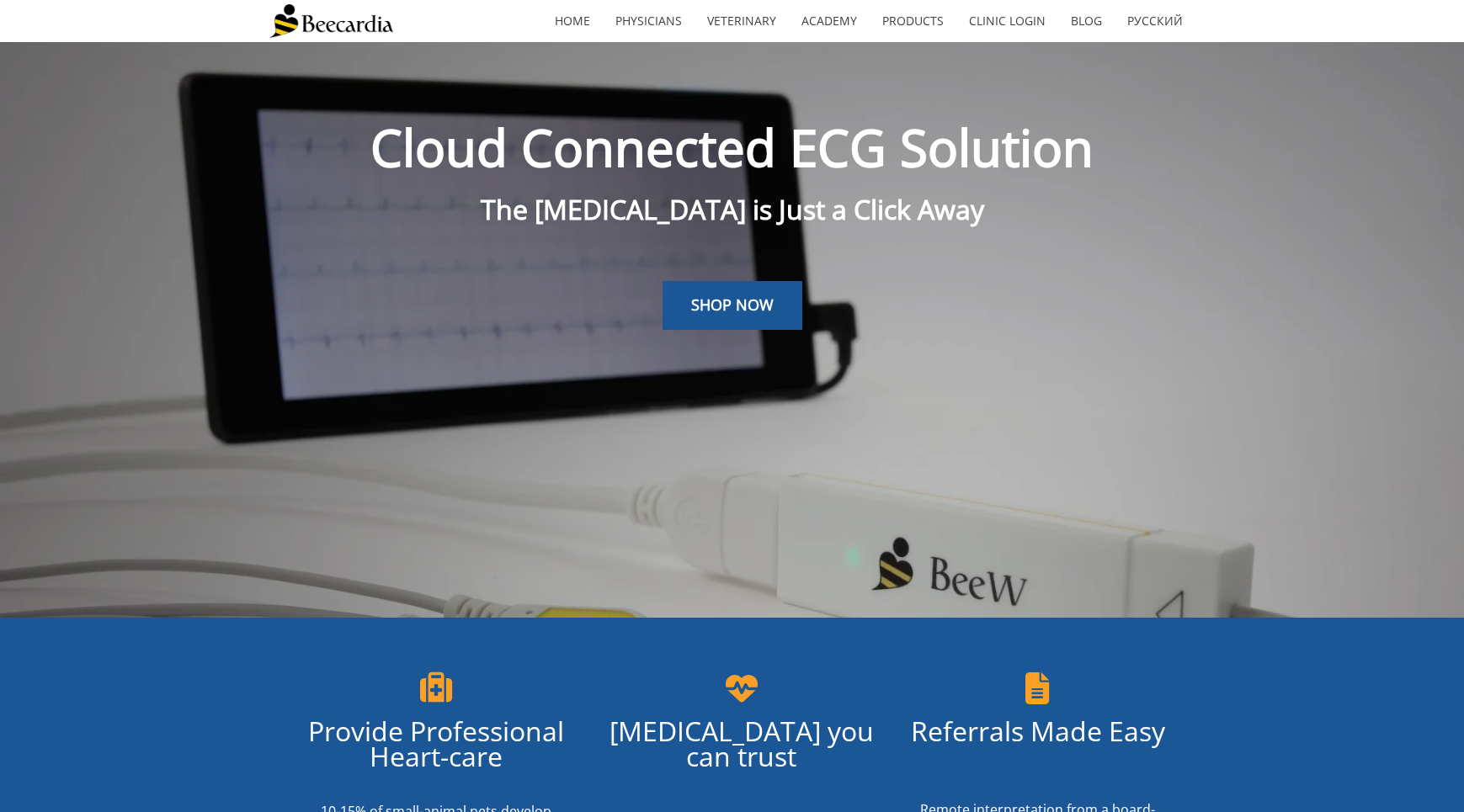 The width and height of the screenshot is (1464, 812). Describe the element at coordinates (732, 147) in the screenshot. I see `span: Cloud Connected ECG Solution` at that location.